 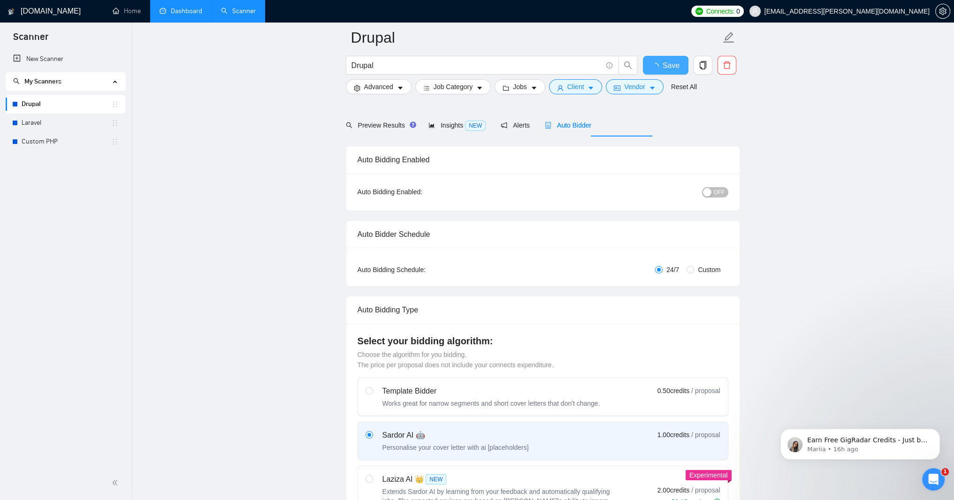 What do you see at coordinates (94, 35) in the screenshot?
I see `div: message notification from Mariia, 16h ago. Earn Free GigRadar Credits - Just by Sharing Your Stor...` at bounding box center [94, 35].